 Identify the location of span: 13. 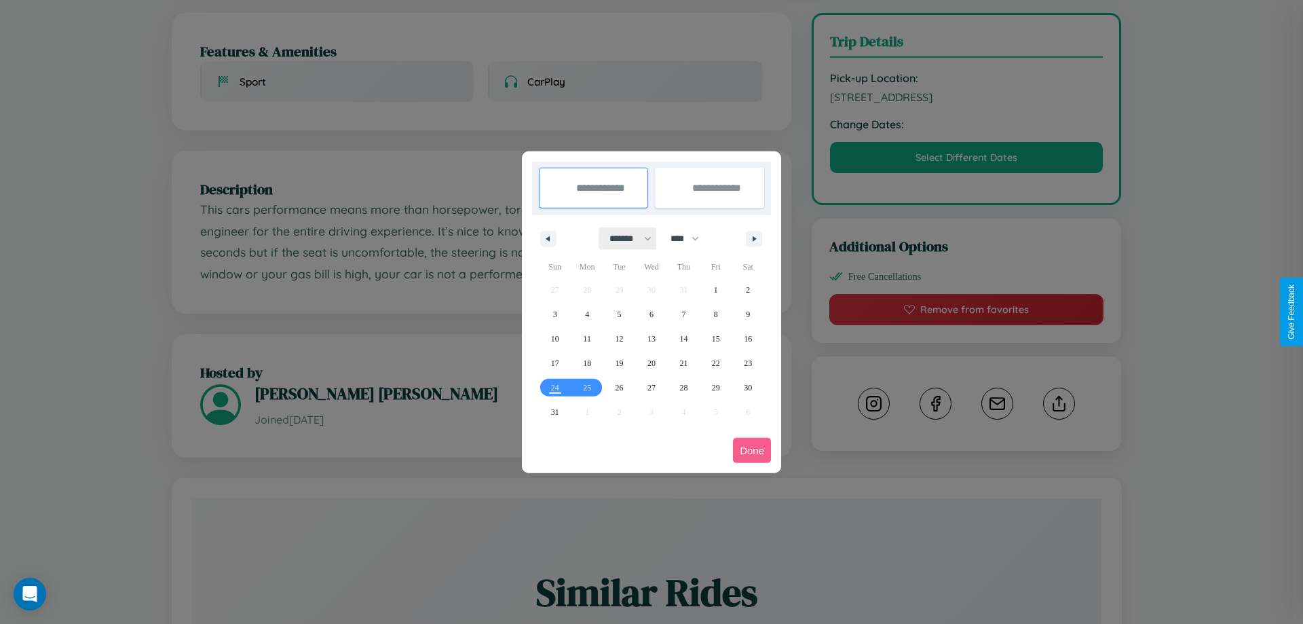
(652, 339).